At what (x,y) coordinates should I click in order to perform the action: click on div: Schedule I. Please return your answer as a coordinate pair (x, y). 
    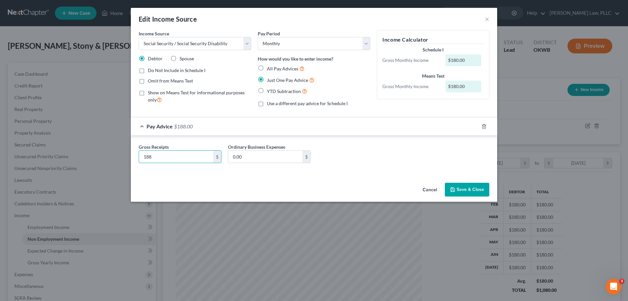
    Looking at the image, I should click on (433, 50).